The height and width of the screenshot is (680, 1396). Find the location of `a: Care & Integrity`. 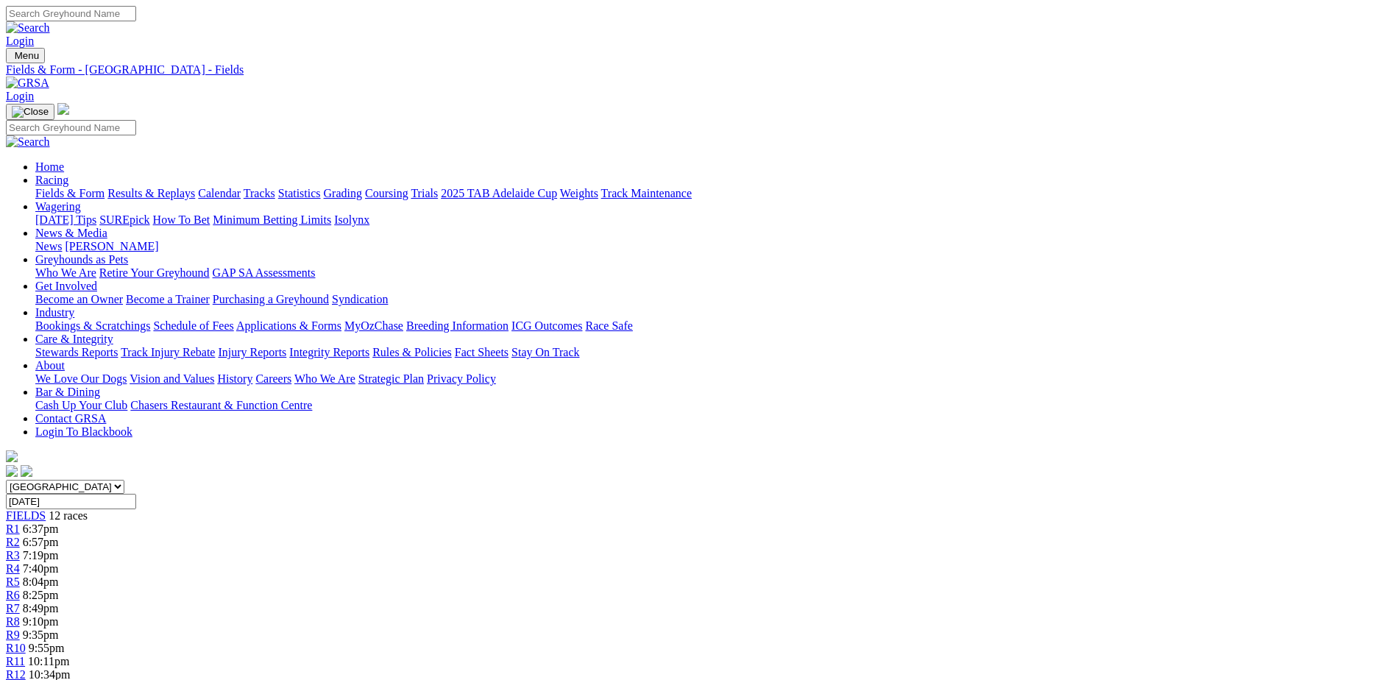

a: Care & Integrity is located at coordinates (74, 338).